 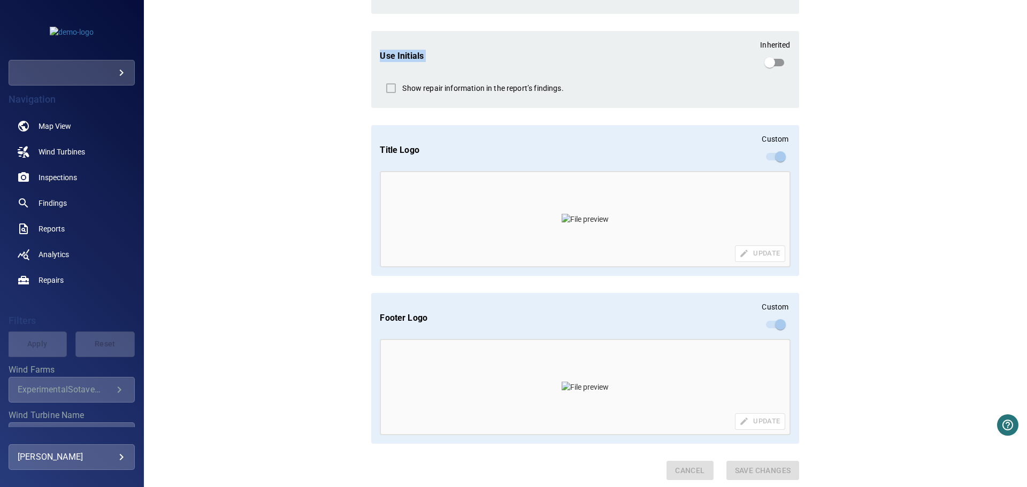 I want to click on label: Title logo, so click(x=400, y=150).